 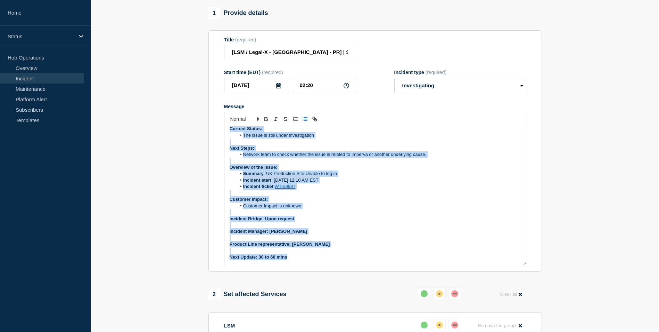 What do you see at coordinates (285, 186) in the screenshot?
I see `a: WT-59987` at bounding box center [285, 186].